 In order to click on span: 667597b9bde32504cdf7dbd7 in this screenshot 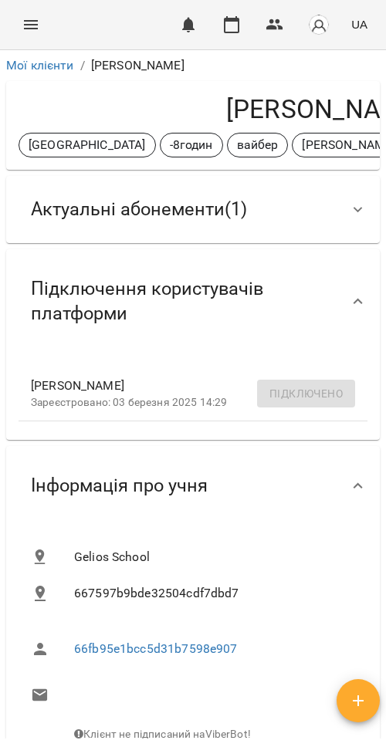, I will do `click(214, 593)`.